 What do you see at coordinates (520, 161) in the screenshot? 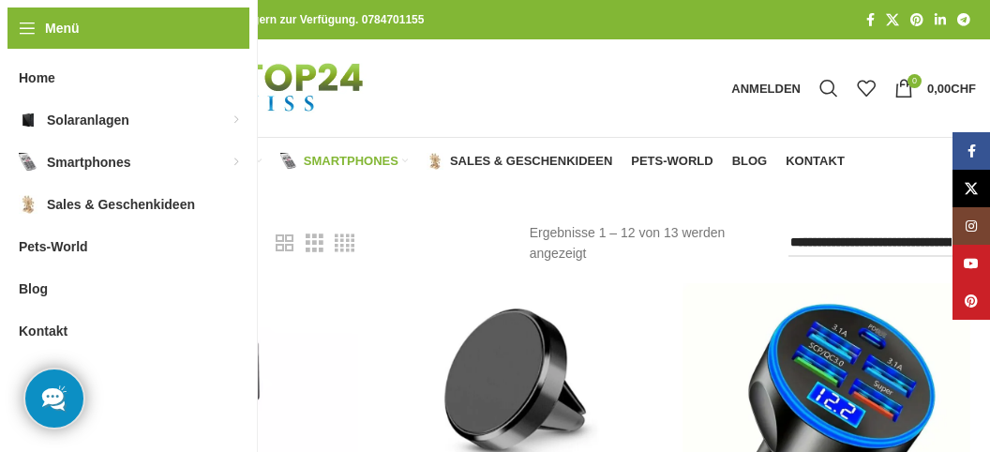
I see `a: Sales & Geschenkideen` at bounding box center [520, 161].